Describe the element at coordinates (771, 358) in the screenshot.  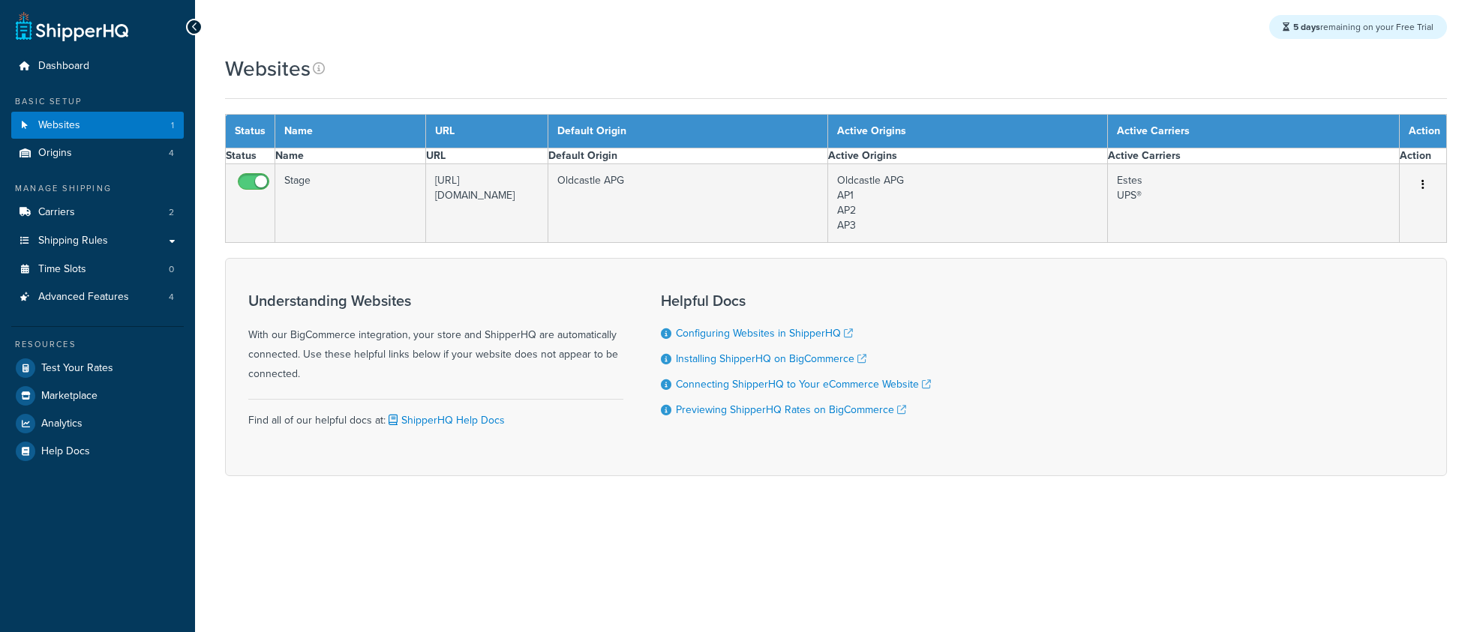
I see `a: Installing ShipperHQ on BigCommerce` at that location.